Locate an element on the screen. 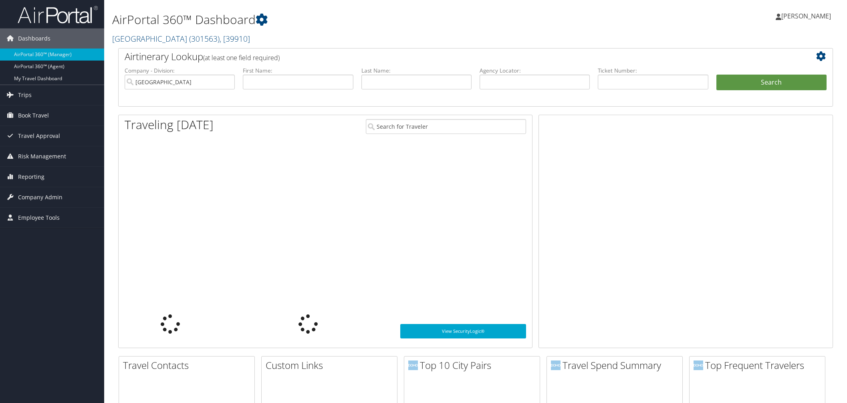 This screenshot has width=847, height=403. h2: Top Frequent Travelers is located at coordinates (759, 365).